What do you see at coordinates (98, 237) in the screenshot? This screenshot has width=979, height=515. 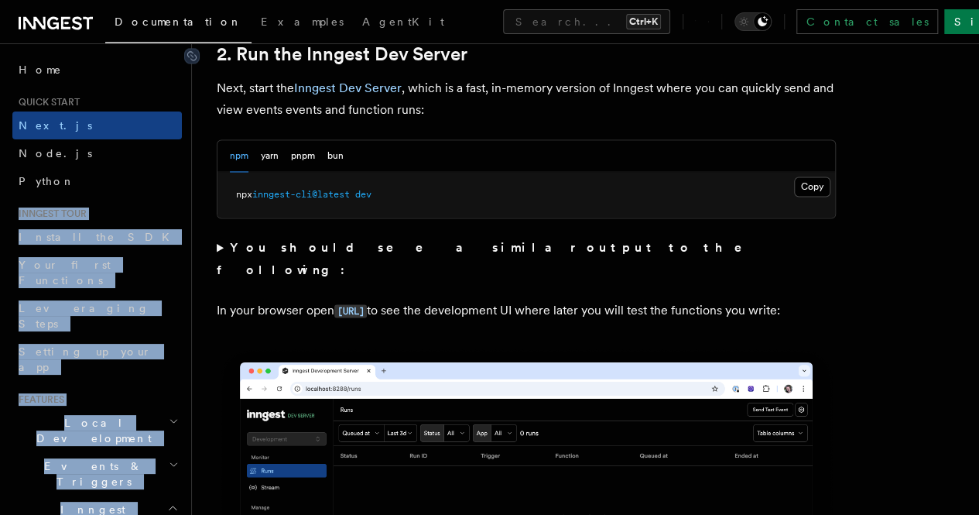 I see `span: Install the SDK` at bounding box center [98, 237].